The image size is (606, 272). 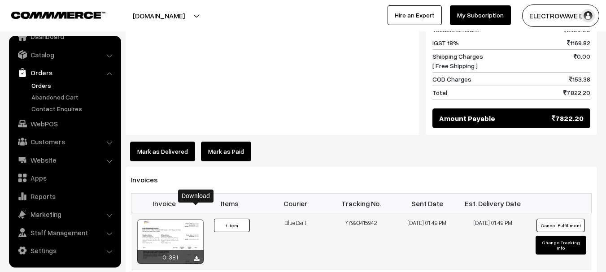 What do you see at coordinates (65, 142) in the screenshot?
I see `a: Customers` at bounding box center [65, 142].